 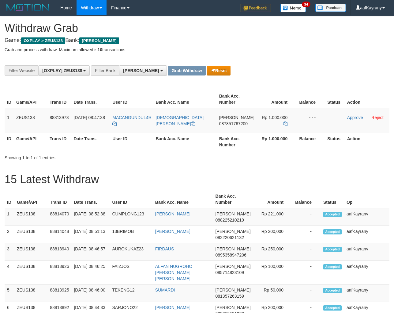 What do you see at coordinates (273, 293) in the screenshot?
I see `td: Rp 50,000` at bounding box center [273, 293].